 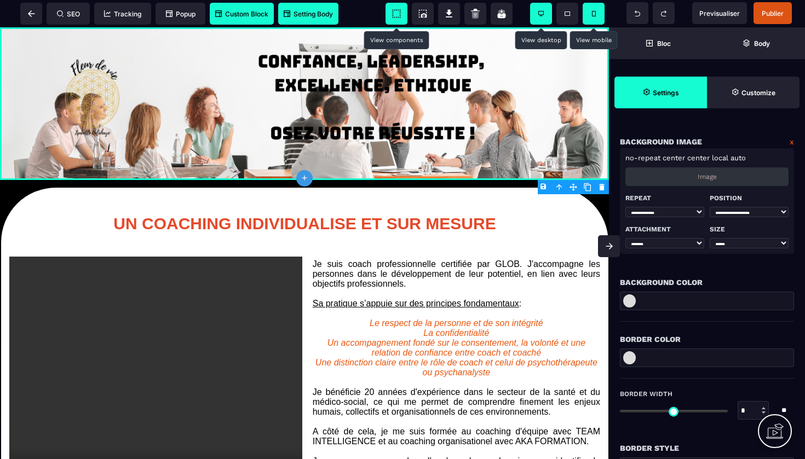 What do you see at coordinates (749, 229) in the screenshot?
I see `p: Size` at bounding box center [749, 229].